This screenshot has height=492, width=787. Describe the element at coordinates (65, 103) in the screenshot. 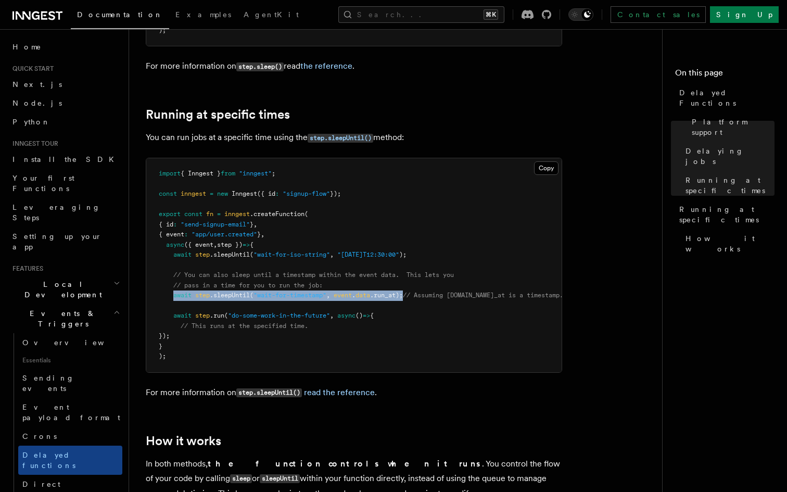

I see `a: Node.js` at that location.